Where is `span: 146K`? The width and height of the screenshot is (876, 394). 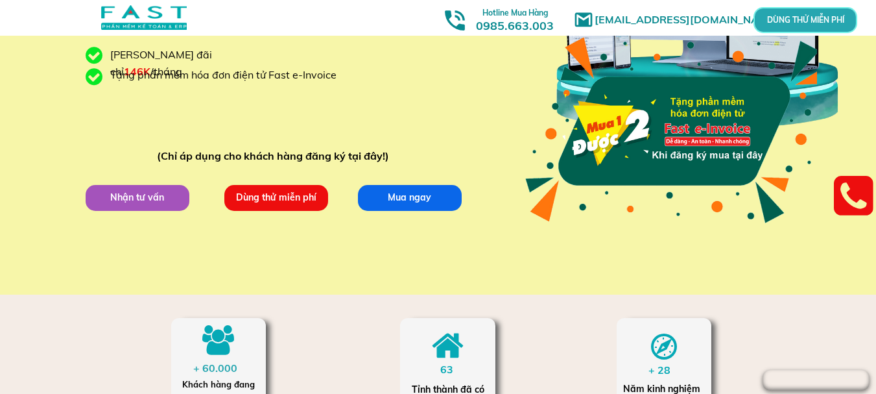 span: 146K is located at coordinates (137, 71).